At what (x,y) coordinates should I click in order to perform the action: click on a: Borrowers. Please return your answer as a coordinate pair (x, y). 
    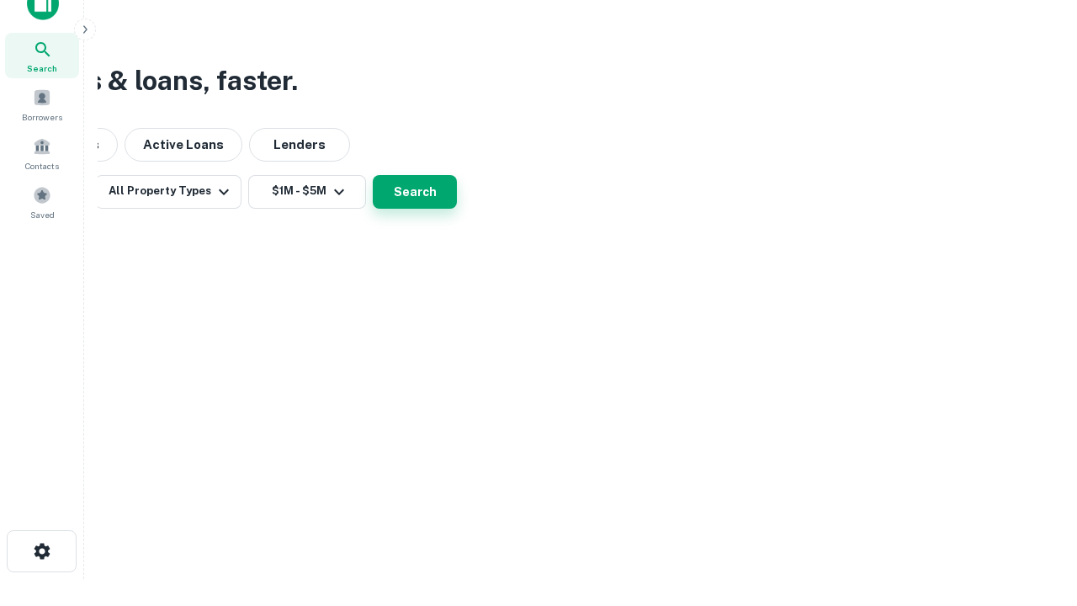
    Looking at the image, I should click on (42, 104).